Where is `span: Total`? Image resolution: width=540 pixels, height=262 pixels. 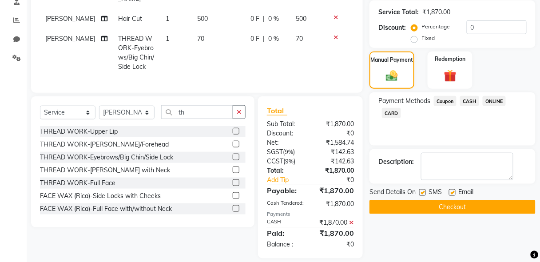
span: Total is located at coordinates (277, 111).